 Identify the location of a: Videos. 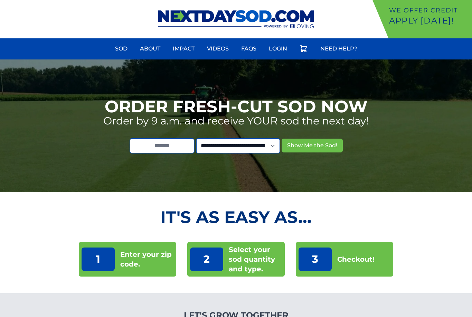
(218, 49).